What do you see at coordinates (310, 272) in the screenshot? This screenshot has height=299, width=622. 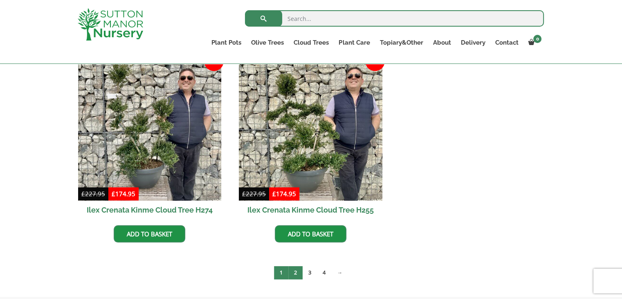 I see `a: Page 3` at bounding box center [310, 272].